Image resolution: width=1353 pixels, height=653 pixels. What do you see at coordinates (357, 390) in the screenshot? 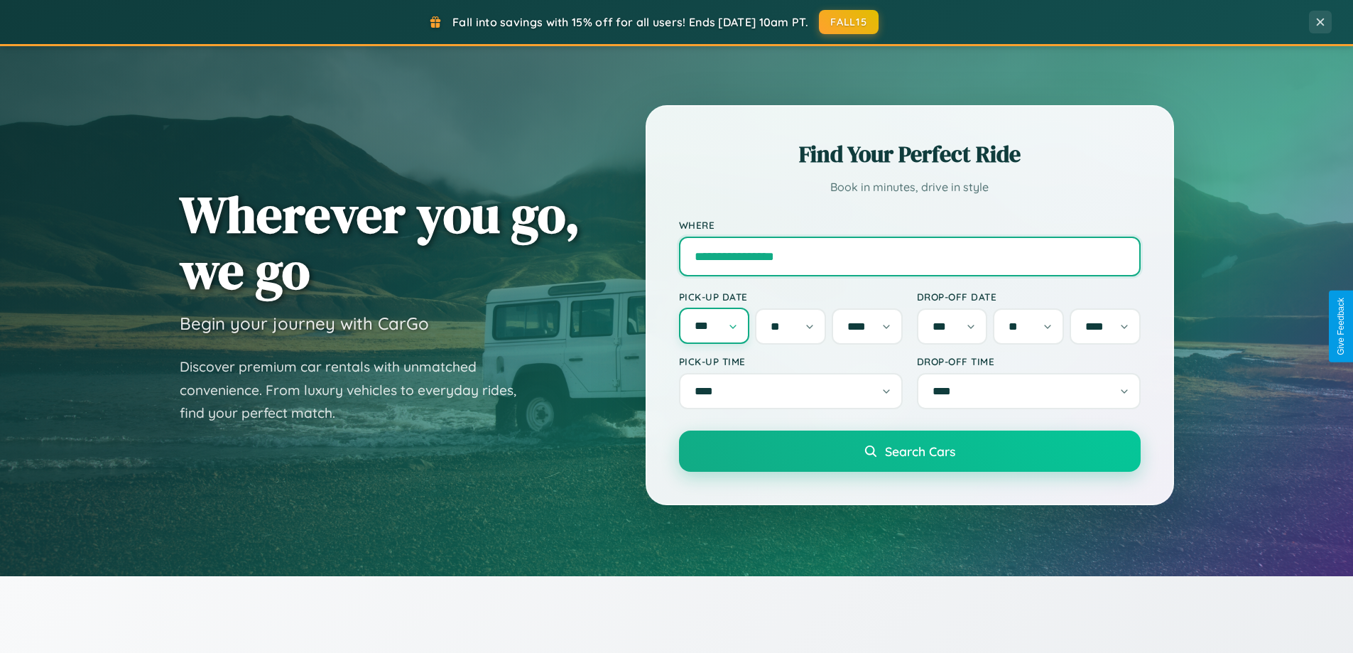
I see `p: Discover premium car rentals with unmatched convenience. From luxury vehicles to everyday rides, ...` at bounding box center [357, 390].